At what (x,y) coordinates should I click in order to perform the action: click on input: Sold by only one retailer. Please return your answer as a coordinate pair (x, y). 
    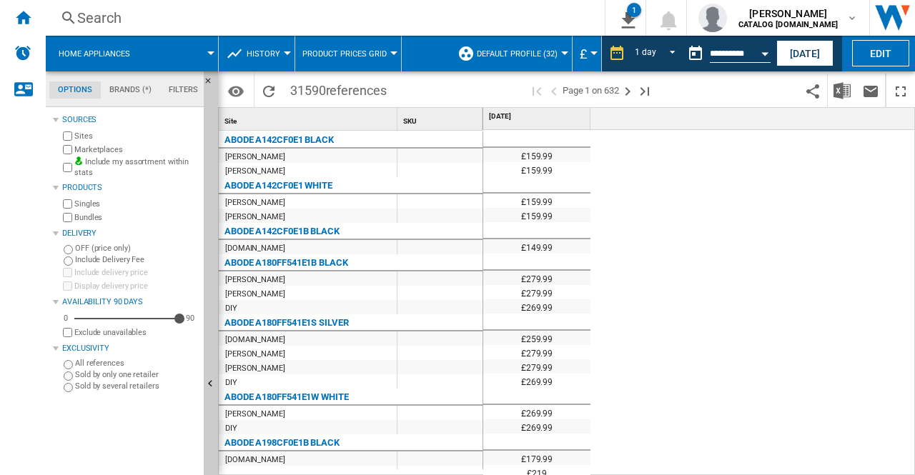
    Looking at the image, I should click on (68, 376).